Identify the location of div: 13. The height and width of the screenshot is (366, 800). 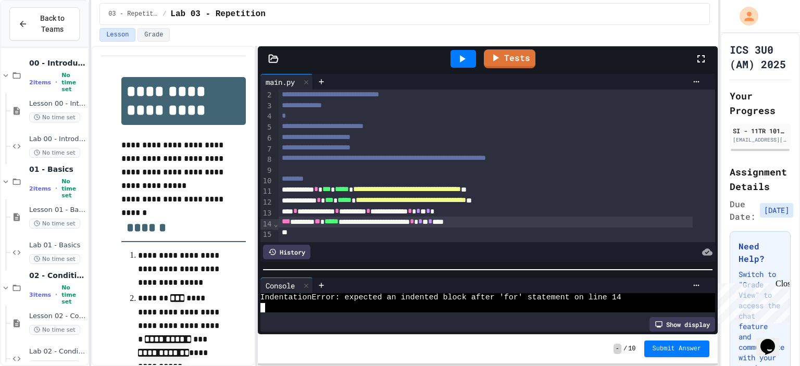
(267, 214).